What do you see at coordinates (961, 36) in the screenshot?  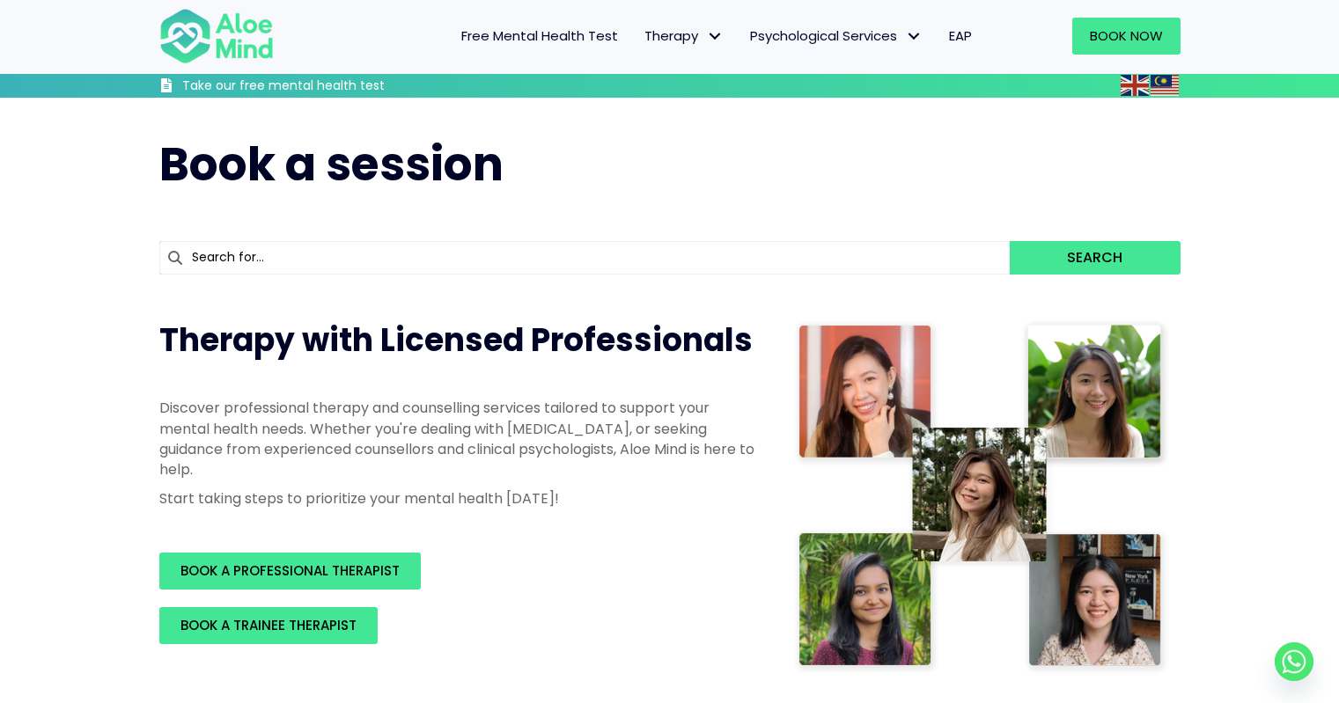 I see `a: EAP` at bounding box center [961, 36].